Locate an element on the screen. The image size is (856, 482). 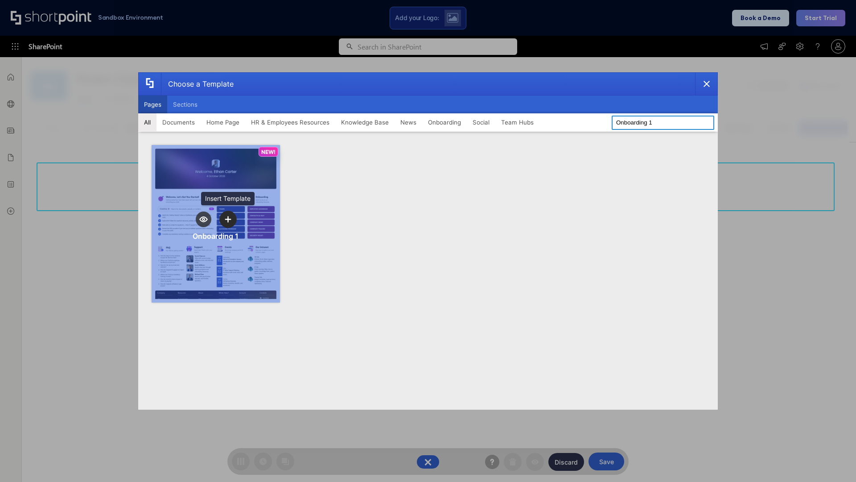
button: Sections is located at coordinates (185, 104).